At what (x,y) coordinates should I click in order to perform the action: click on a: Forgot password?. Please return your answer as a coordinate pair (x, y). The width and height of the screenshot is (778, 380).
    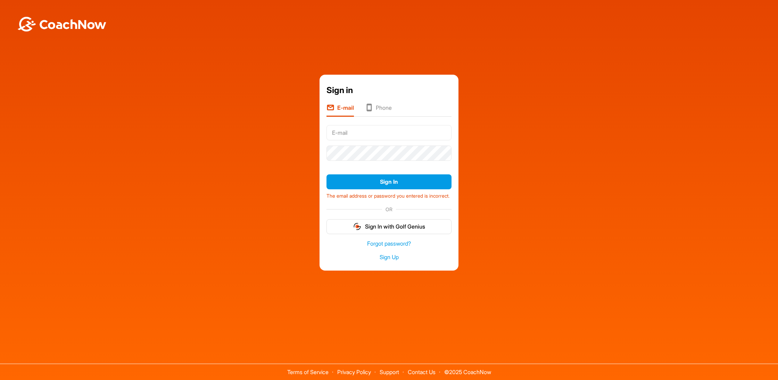
    Looking at the image, I should click on (389, 243).